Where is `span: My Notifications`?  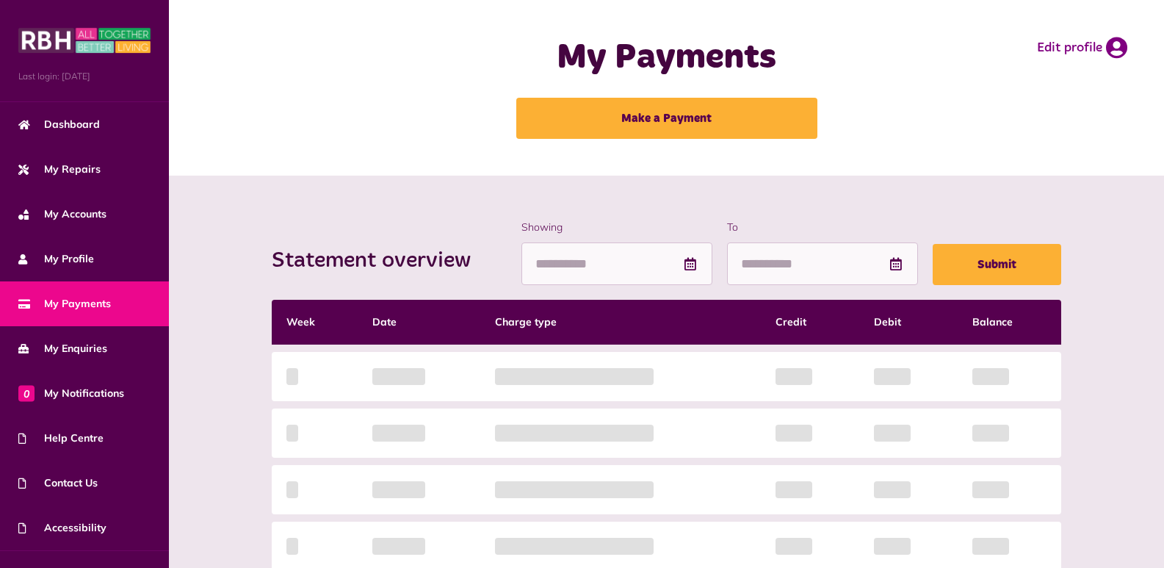
span: My Notifications is located at coordinates (71, 393).